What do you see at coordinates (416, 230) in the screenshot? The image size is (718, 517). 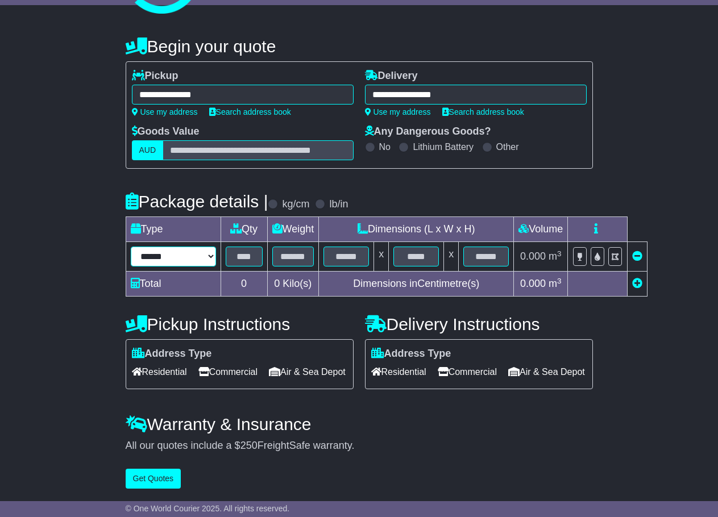 I see `td: Dimensions (L x W x H)` at bounding box center [416, 230].